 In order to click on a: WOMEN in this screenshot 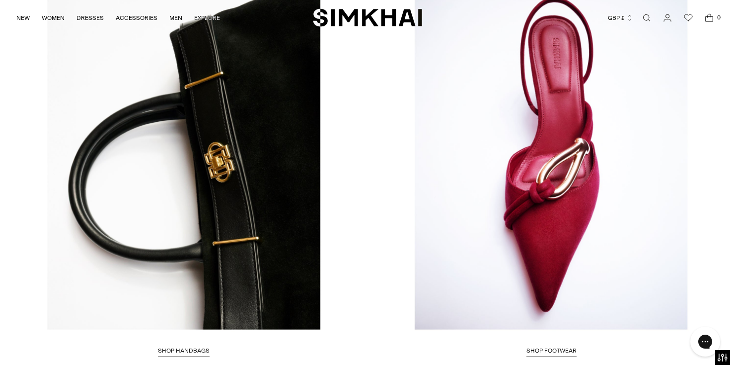, I will do `click(53, 18)`.